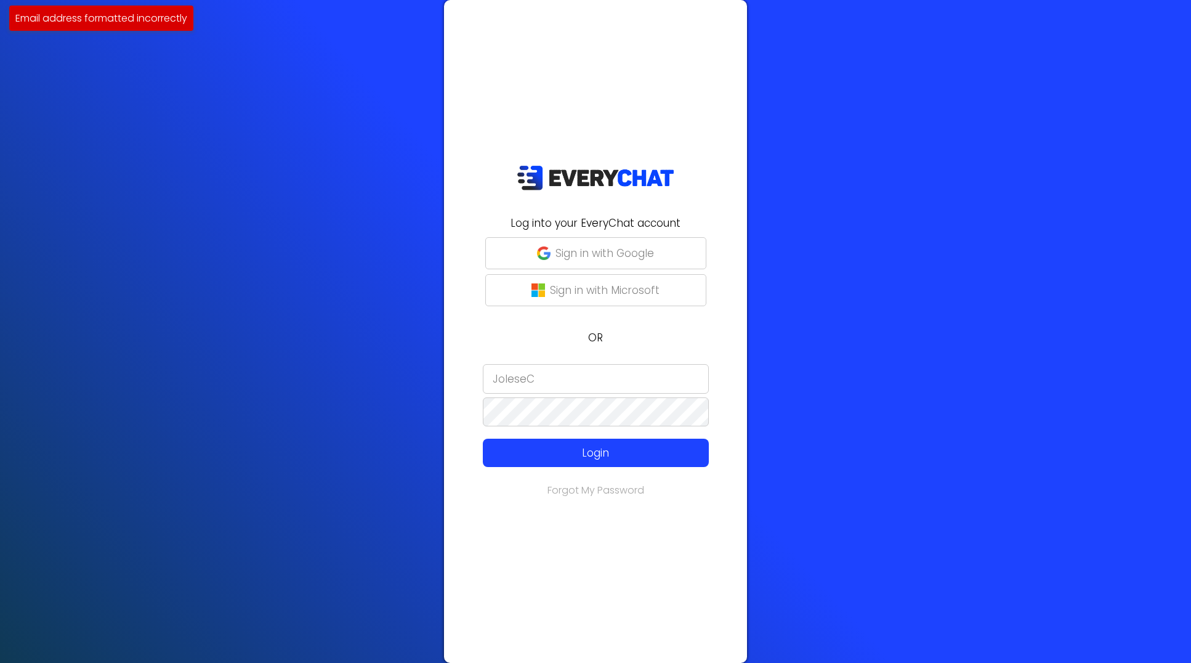  What do you see at coordinates (595, 337) in the screenshot?
I see `p: OR` at bounding box center [595, 337].